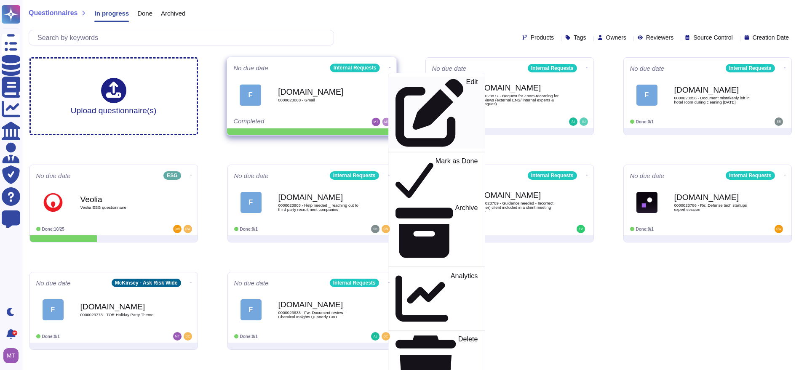 This screenshot has height=370, width=799. What do you see at coordinates (542, 38) in the screenshot?
I see `span: Products` at bounding box center [542, 38].